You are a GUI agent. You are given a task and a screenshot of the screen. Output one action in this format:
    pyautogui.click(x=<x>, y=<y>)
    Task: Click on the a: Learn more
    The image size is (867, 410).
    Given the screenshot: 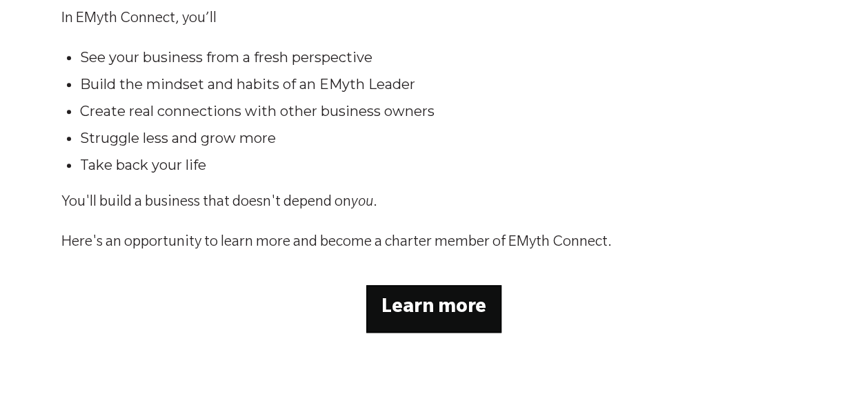 What is the action you would take?
    pyautogui.click(x=434, y=308)
    